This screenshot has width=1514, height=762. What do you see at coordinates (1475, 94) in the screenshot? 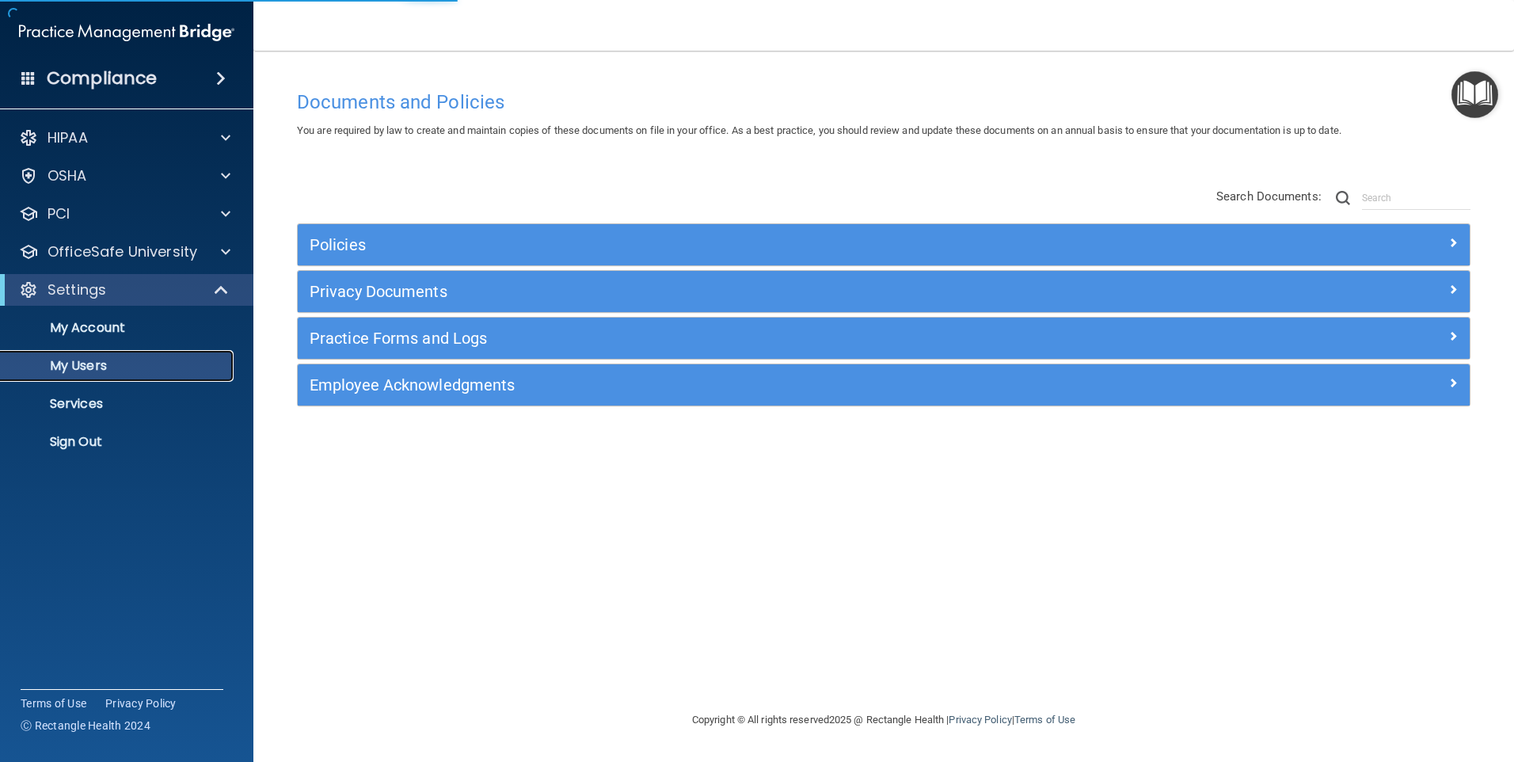
I see `button: Open Resource Center` at bounding box center [1475, 94].